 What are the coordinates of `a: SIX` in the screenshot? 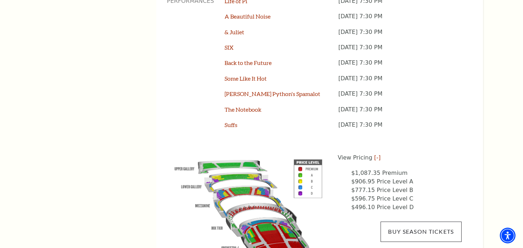 It's located at (229, 47).